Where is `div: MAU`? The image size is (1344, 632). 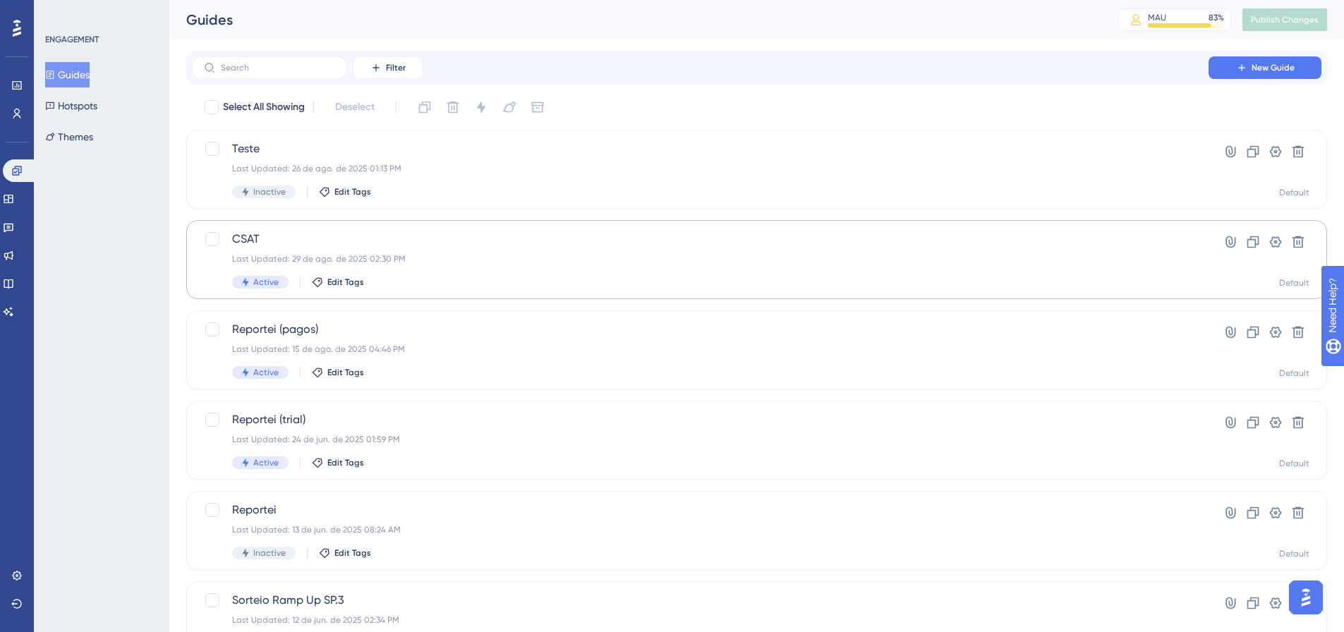
div: MAU is located at coordinates (1157, 18).